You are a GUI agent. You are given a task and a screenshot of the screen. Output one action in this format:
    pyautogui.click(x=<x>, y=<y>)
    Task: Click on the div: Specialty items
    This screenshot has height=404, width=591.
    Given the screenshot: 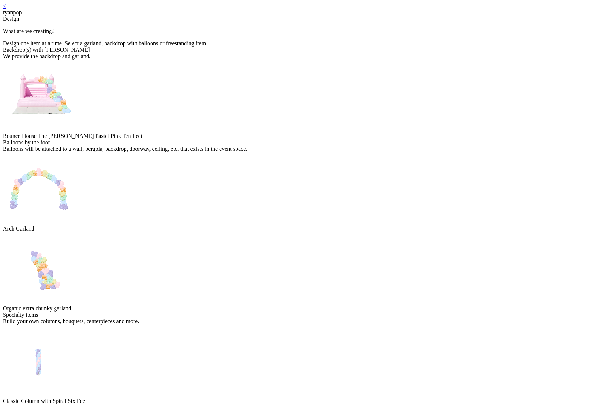 What is the action you would take?
    pyautogui.click(x=296, y=315)
    